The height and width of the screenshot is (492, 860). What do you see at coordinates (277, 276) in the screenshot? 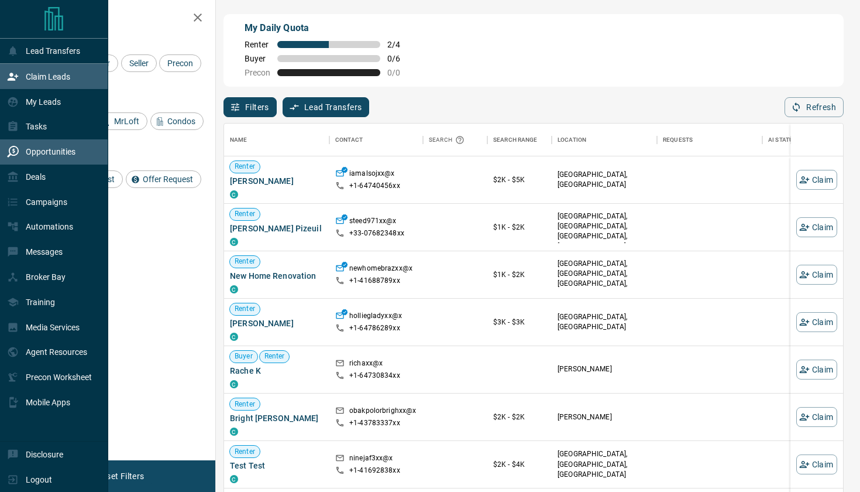
I see `span: New Home Renovation` at bounding box center [277, 276].